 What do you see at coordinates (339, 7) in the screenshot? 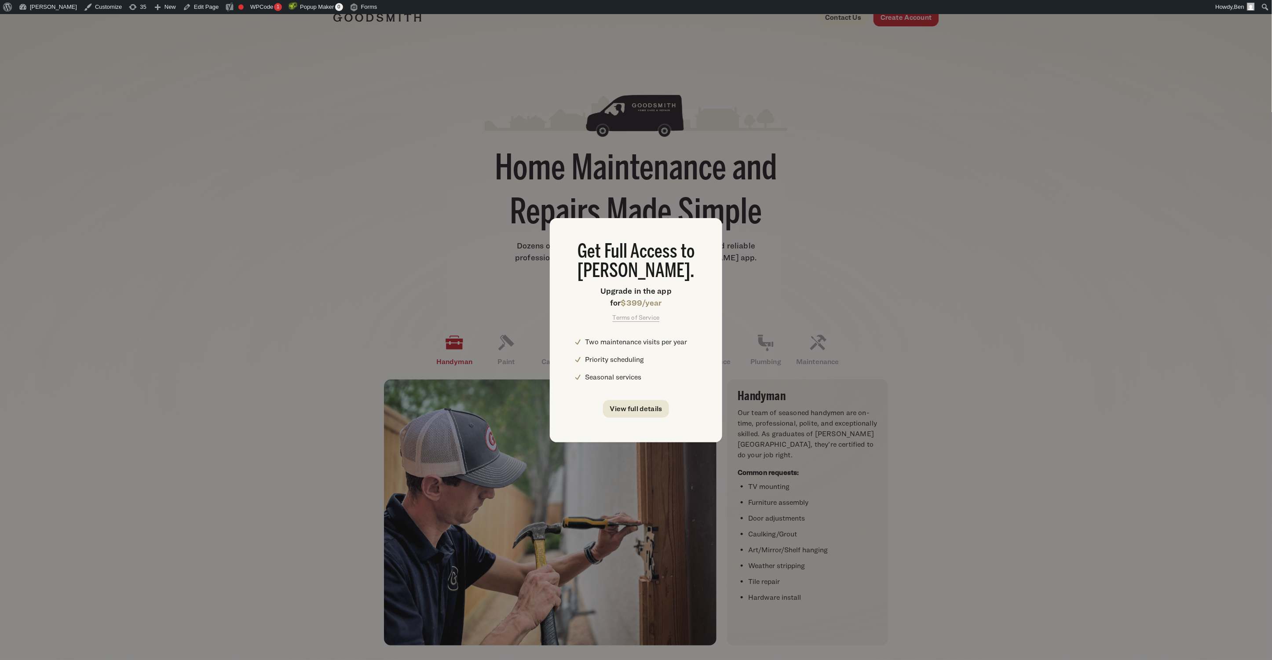
I see `span: 0` at bounding box center [339, 7].